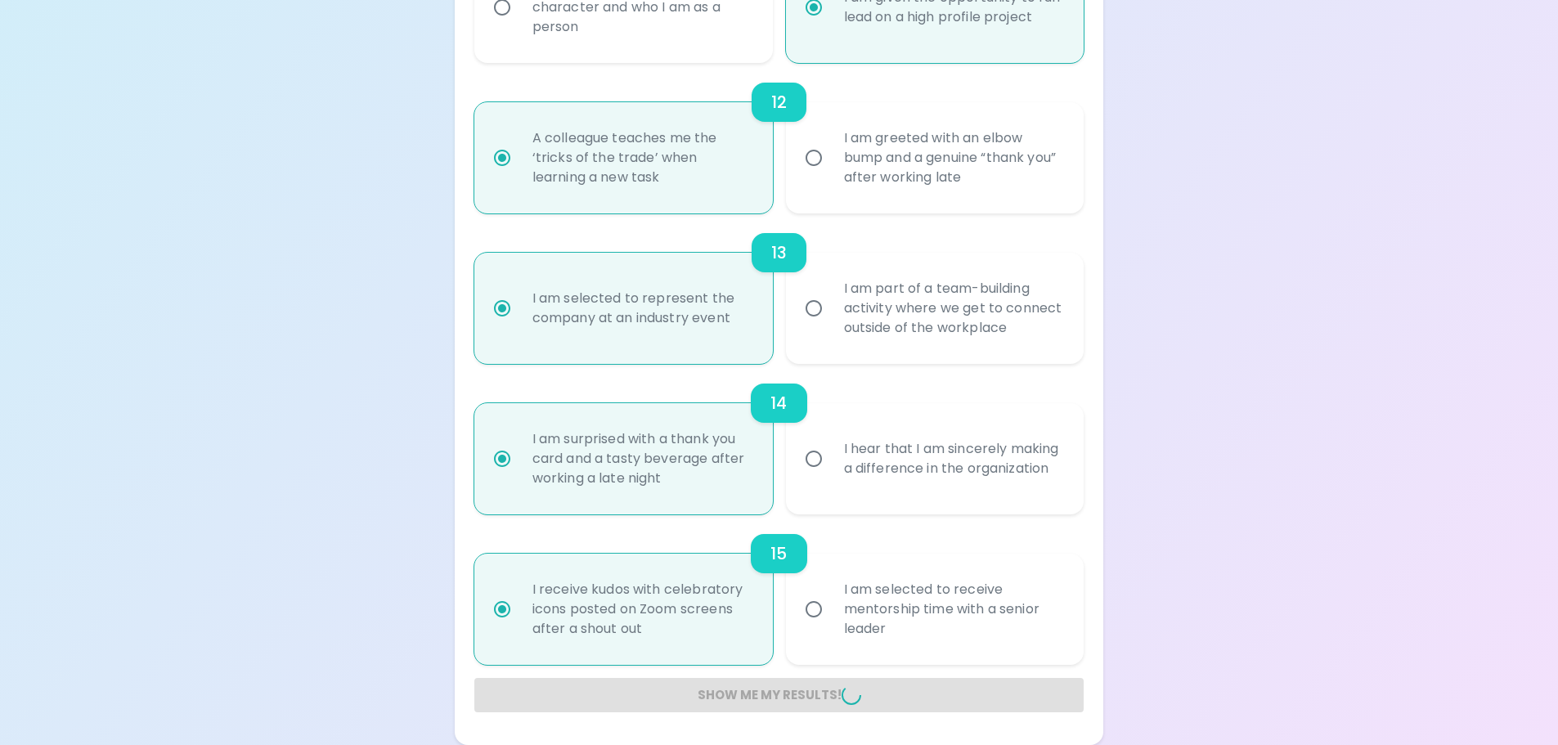  Describe the element at coordinates (953, 308) in the screenshot. I see `div: I am part of a team-building activity where we get to connect outside of the workplace` at that location.